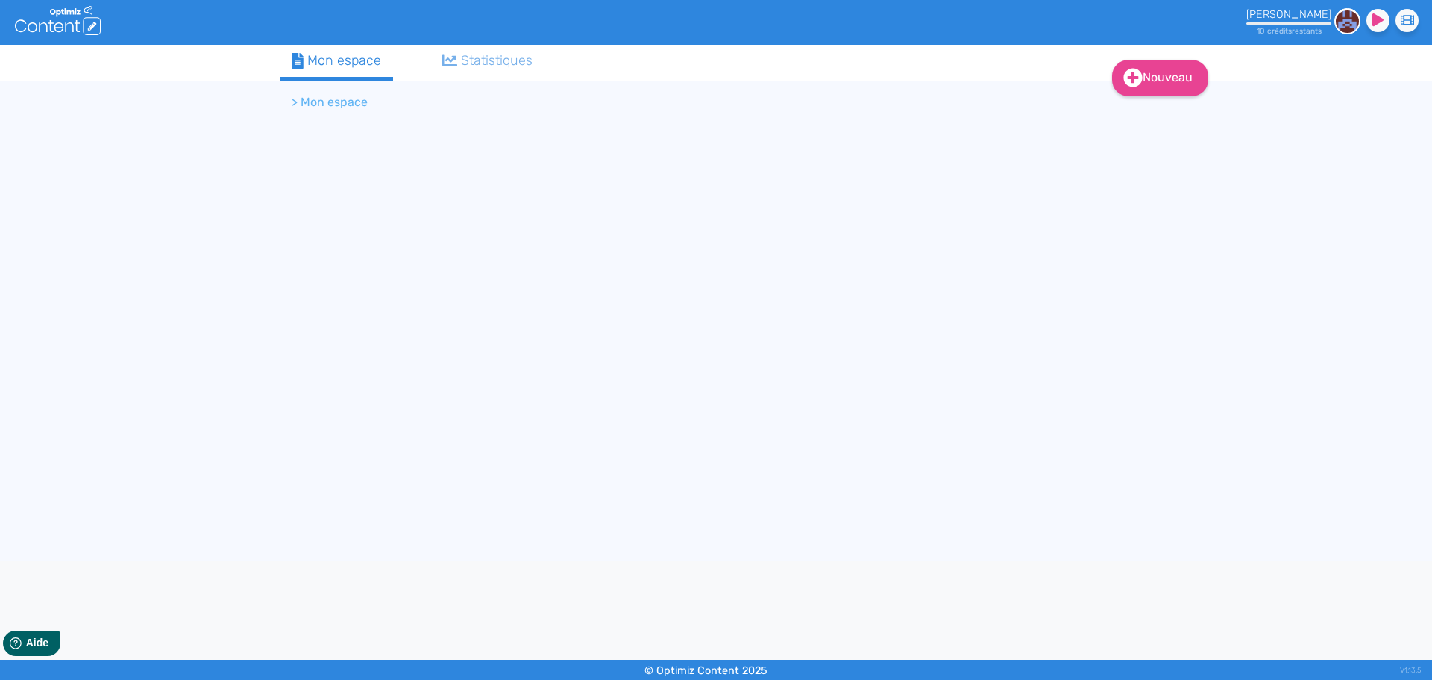  Describe the element at coordinates (336, 63) in the screenshot. I see `a: Mon espace` at that location.